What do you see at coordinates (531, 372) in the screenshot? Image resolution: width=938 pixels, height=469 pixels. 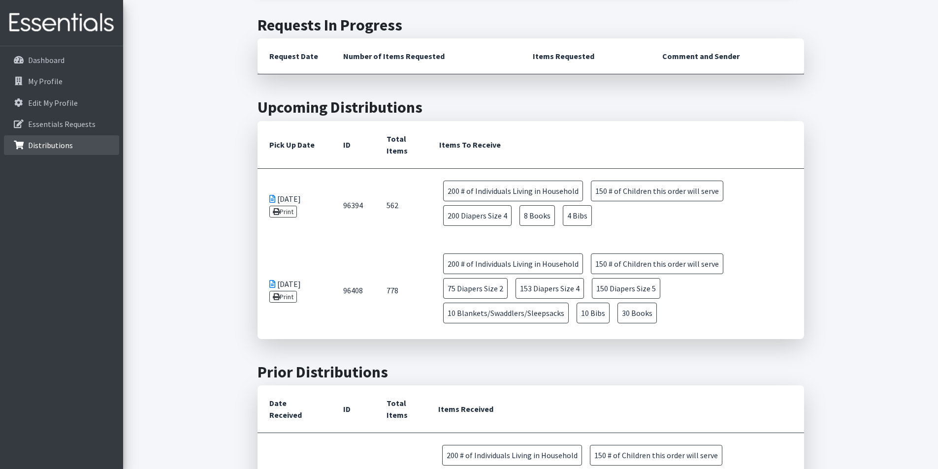 I see `h2: Prior Distributions` at bounding box center [531, 372].